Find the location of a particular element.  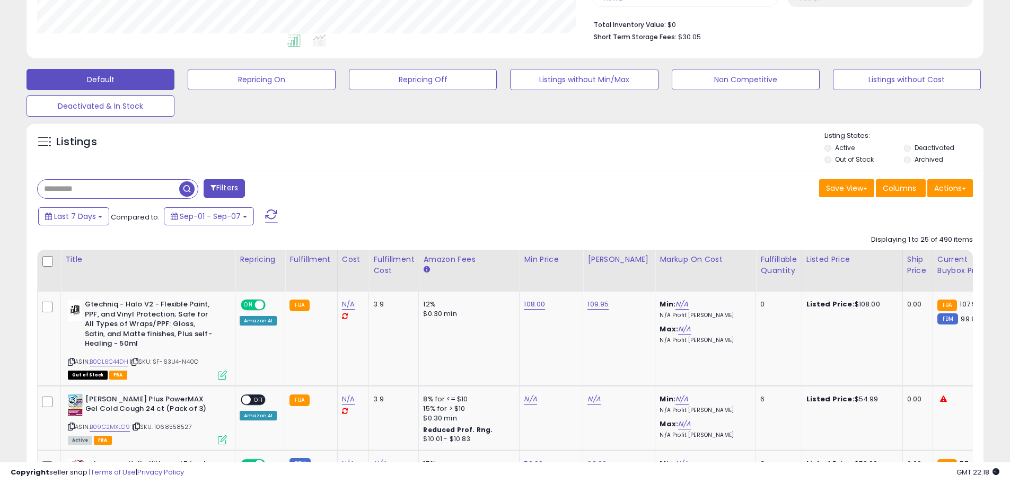

div: Amazon Fees is located at coordinates (469, 259).